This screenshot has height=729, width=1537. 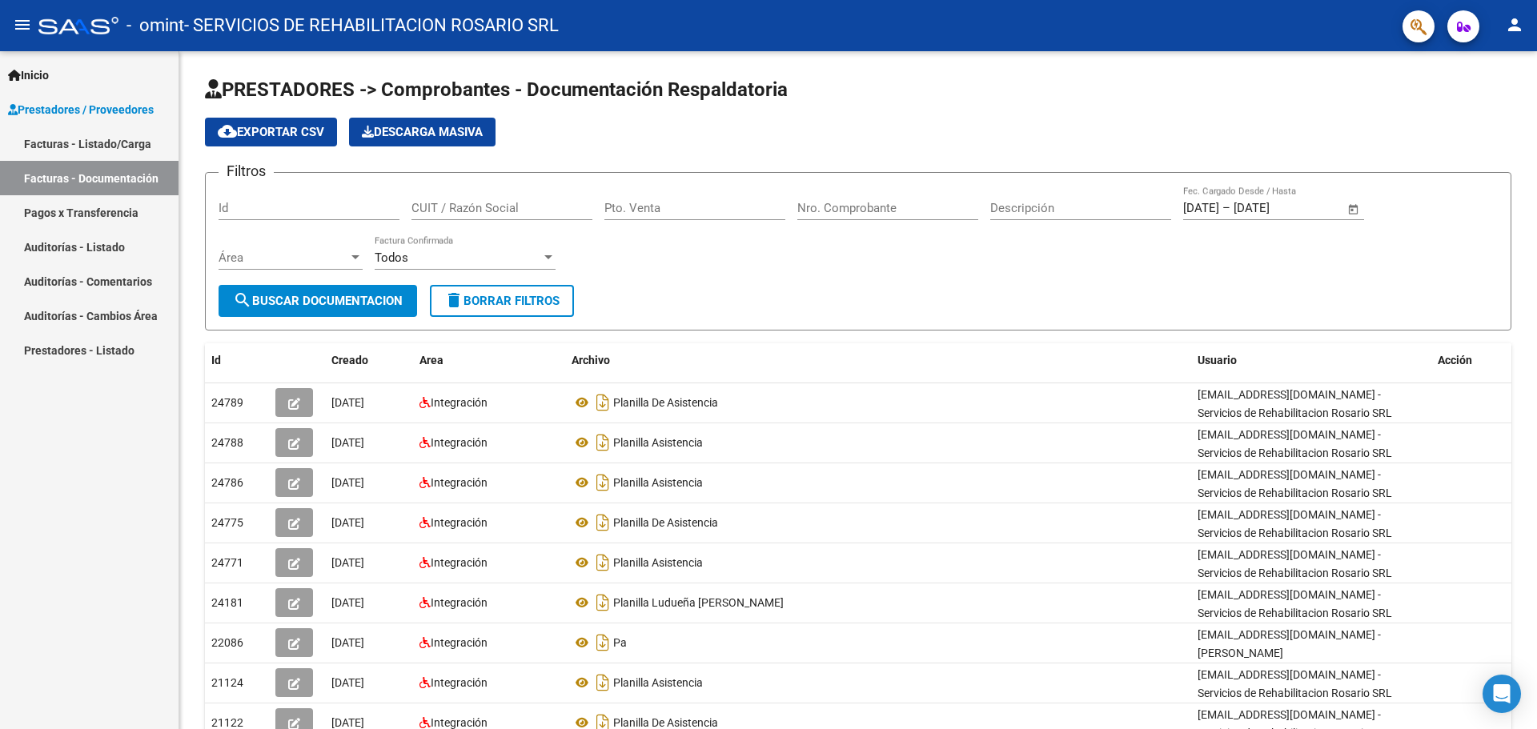 What do you see at coordinates (878, 360) in the screenshot?
I see `datatable-header-cell: Archivo` at bounding box center [878, 360].